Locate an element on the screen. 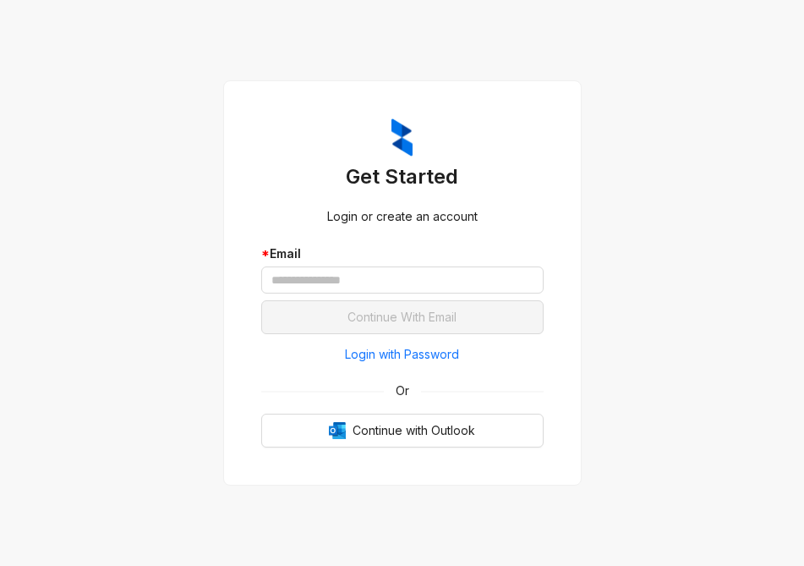 This screenshot has width=804, height=566. button: Continue With Email is located at coordinates (403, 317).